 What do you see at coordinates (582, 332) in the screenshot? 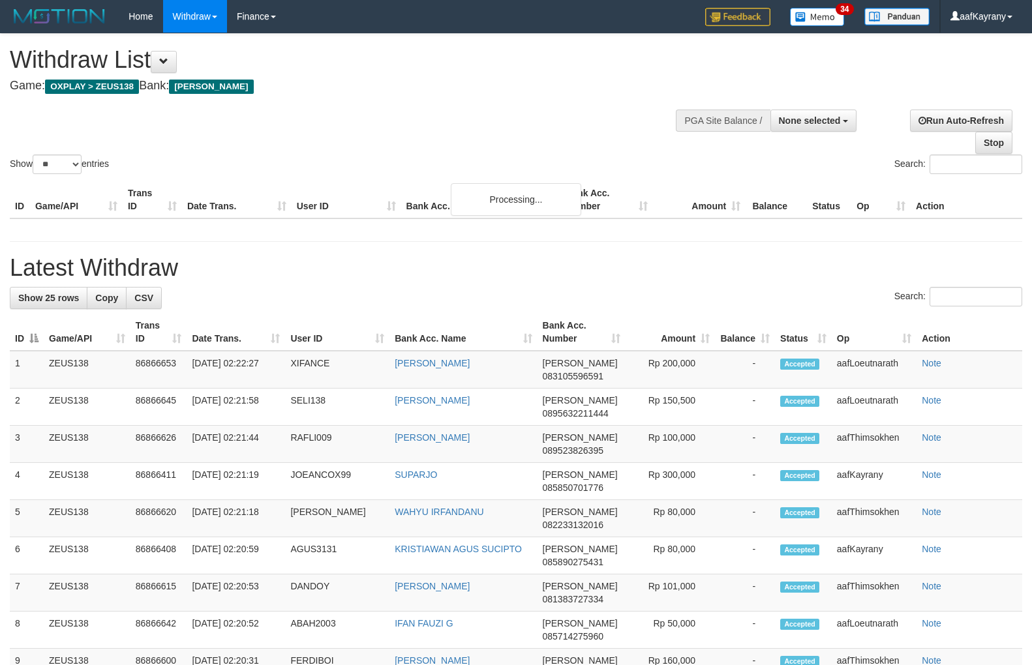
I see `th: Bank Acc. Number: activate to sort column ascending` at bounding box center [582, 332].